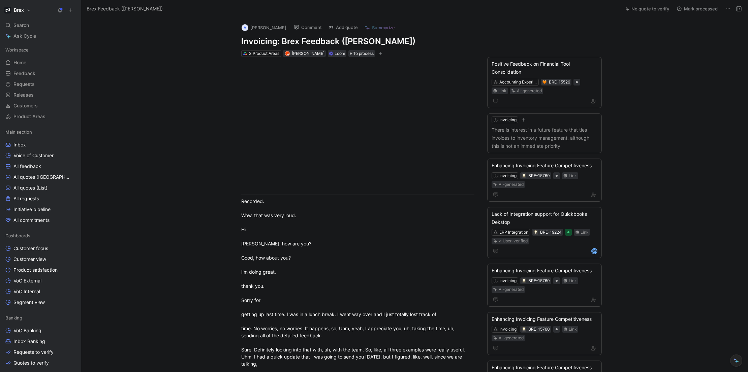 Image resolution: width=748 pixels, height=372 pixels. Describe the element at coordinates (29, 341) in the screenshot. I see `span: Inbox Banking` at that location.